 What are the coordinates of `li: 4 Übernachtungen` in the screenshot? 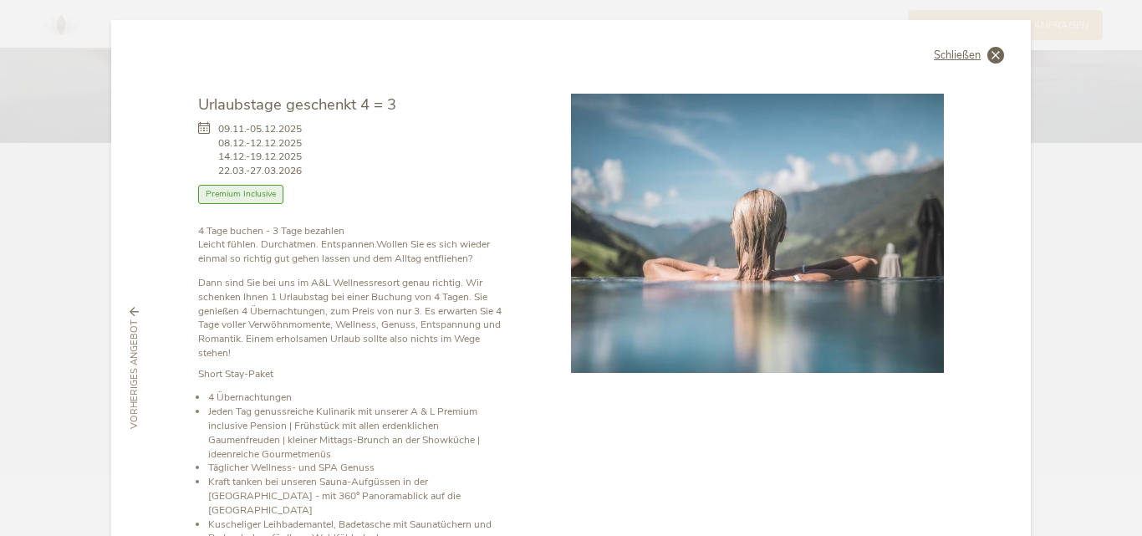 It's located at (359, 397).